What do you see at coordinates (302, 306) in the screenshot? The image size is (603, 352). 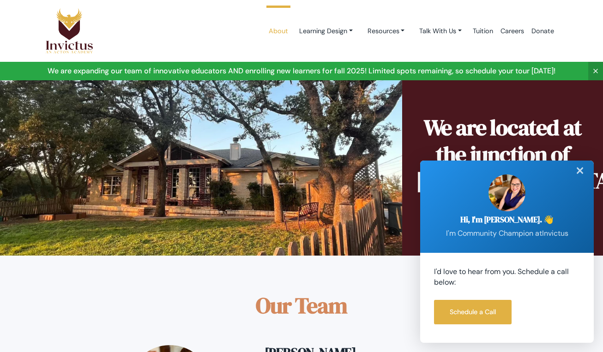 I see `h2: Our Team` at bounding box center [302, 306].